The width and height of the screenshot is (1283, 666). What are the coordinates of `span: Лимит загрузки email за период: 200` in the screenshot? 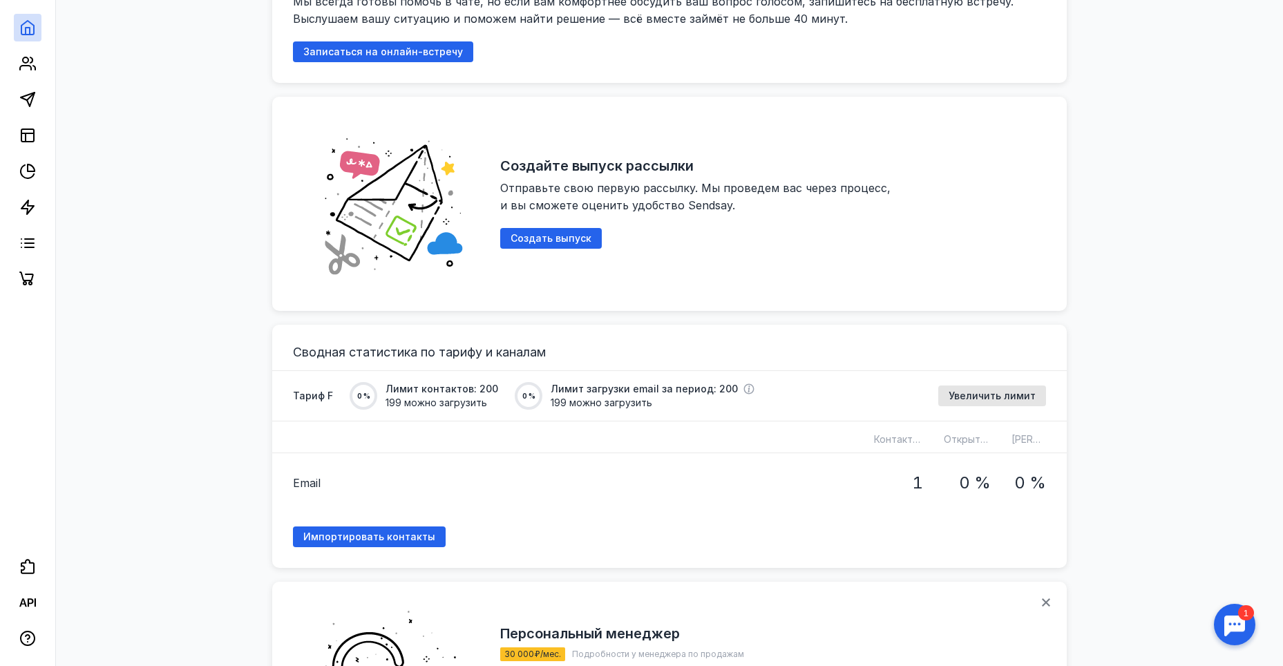 It's located at (644, 389).